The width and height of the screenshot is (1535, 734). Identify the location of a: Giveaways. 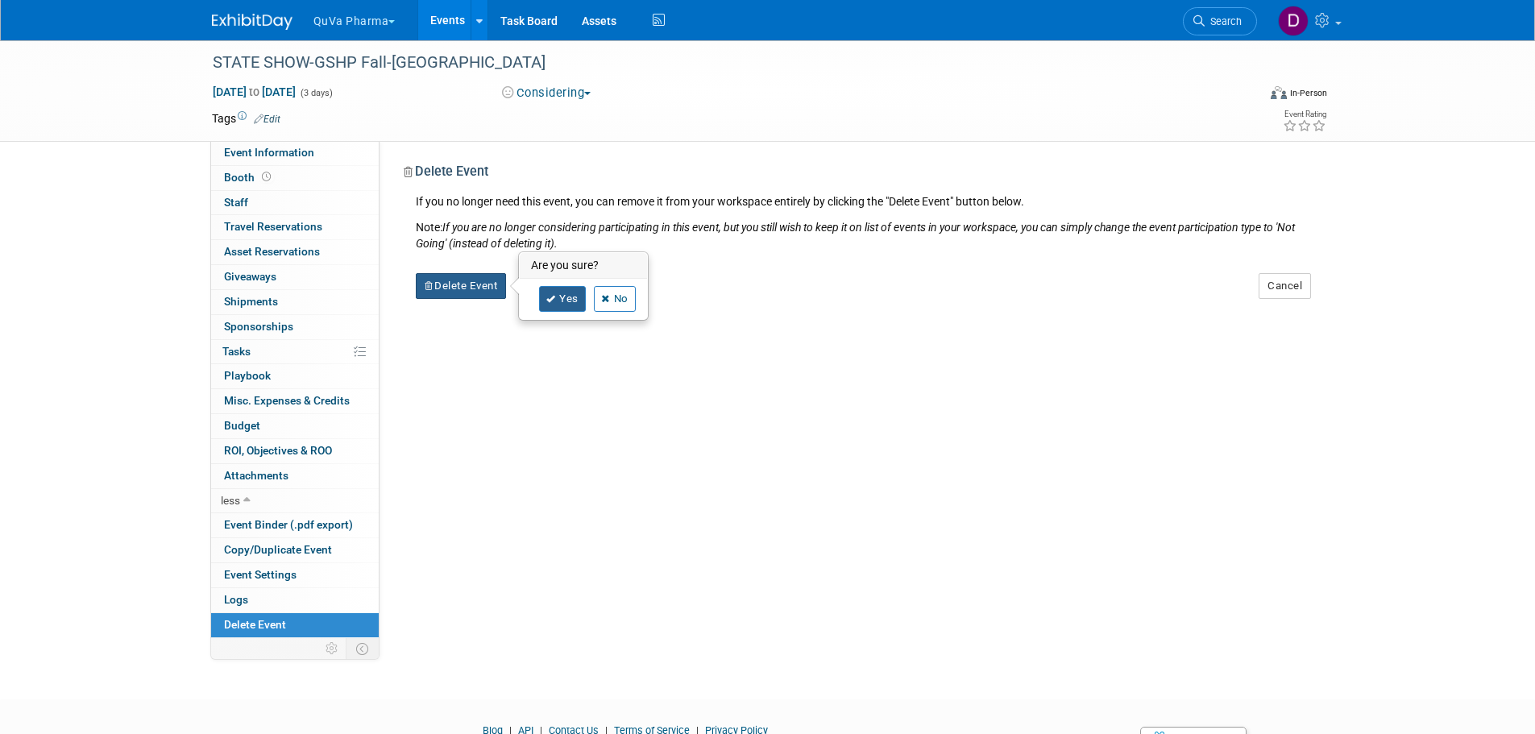
(295, 277).